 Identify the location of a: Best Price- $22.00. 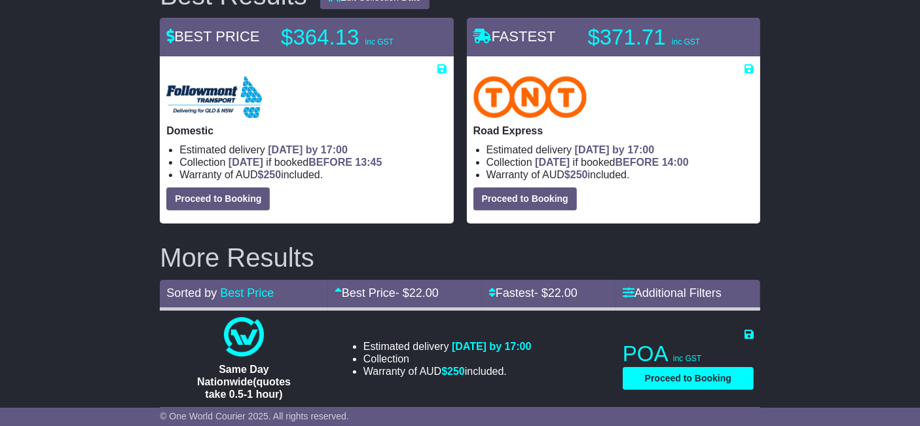
(386, 293).